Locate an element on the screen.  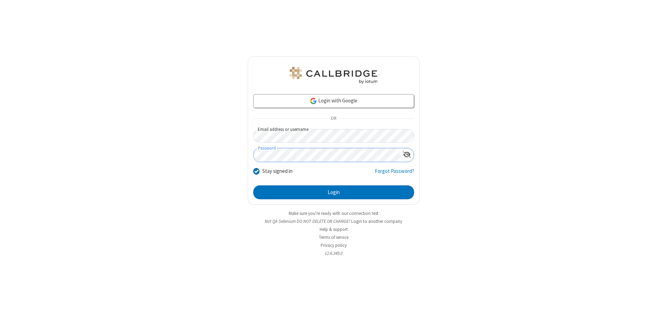
div: Show password is located at coordinates (407, 155).